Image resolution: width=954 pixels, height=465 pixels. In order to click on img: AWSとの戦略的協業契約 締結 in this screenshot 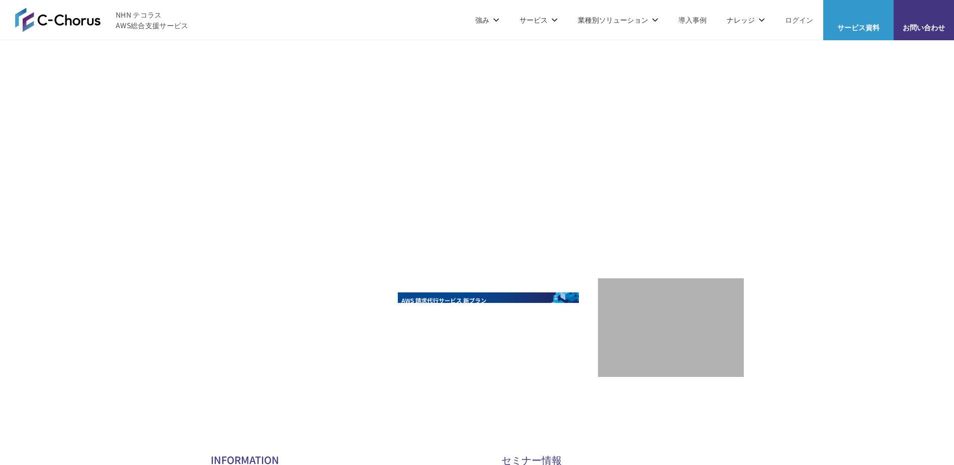, I will do `click(301, 316)`.